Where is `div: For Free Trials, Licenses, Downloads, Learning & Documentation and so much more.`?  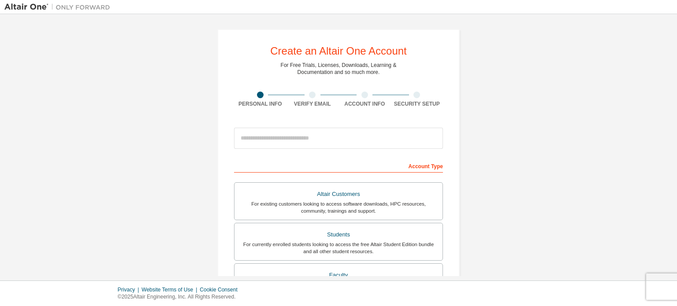 div: For Free Trials, Licenses, Downloads, Learning & Documentation and so much more. is located at coordinates (339, 69).